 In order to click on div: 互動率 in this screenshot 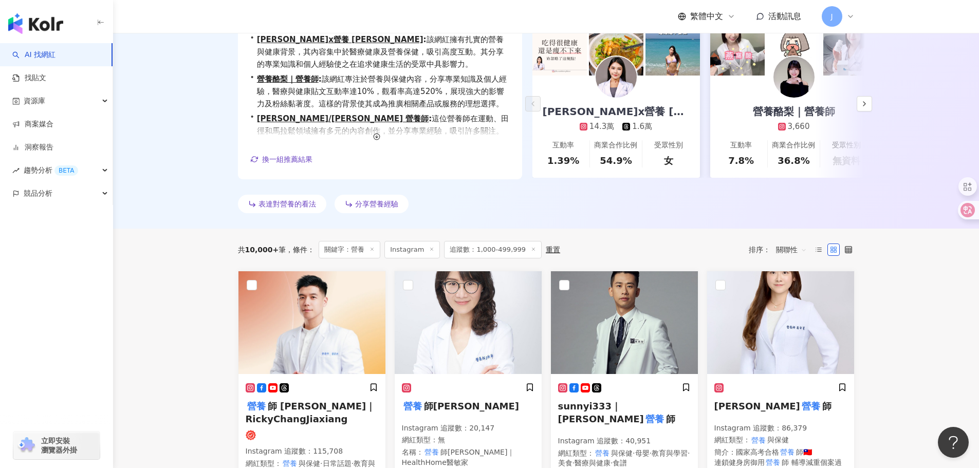, I will do `click(741, 145)`.